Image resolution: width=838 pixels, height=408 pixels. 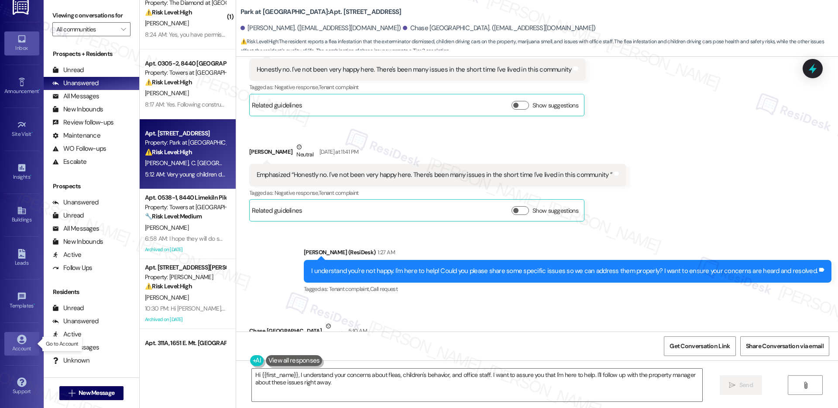 I want to click on span: New Message, so click(x=96, y=393).